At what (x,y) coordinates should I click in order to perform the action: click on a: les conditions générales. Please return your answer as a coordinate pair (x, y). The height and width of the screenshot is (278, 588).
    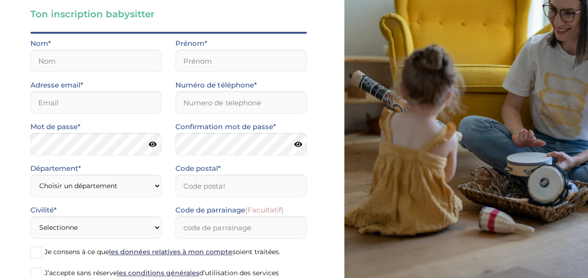
    Looking at the image, I should click on (158, 273).